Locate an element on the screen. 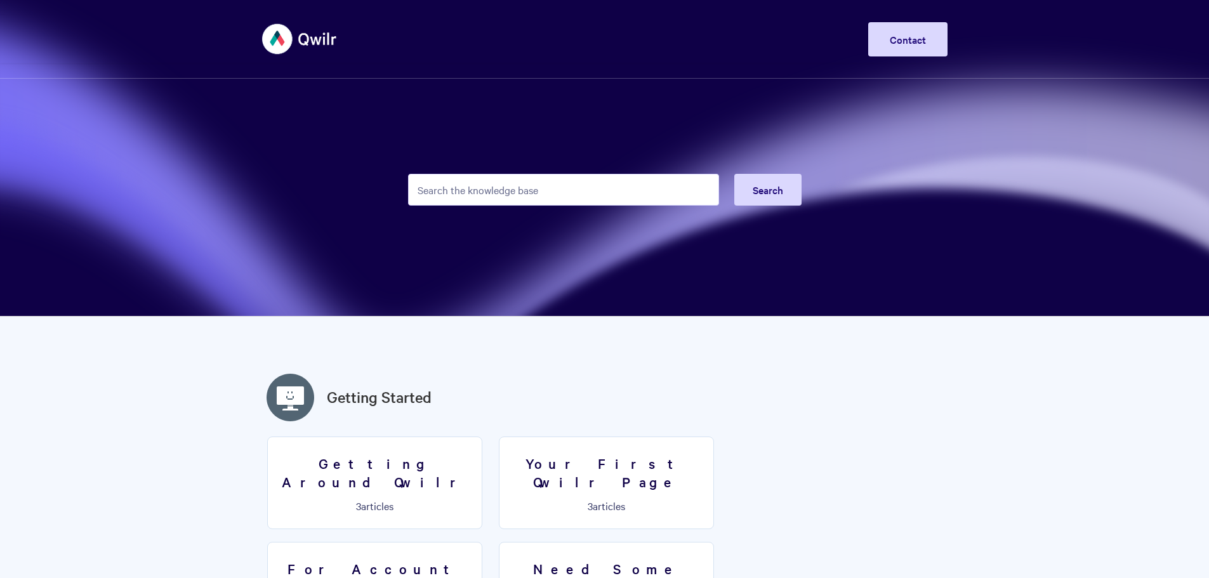  h3: Your First Qwilr Page is located at coordinates (606, 472).